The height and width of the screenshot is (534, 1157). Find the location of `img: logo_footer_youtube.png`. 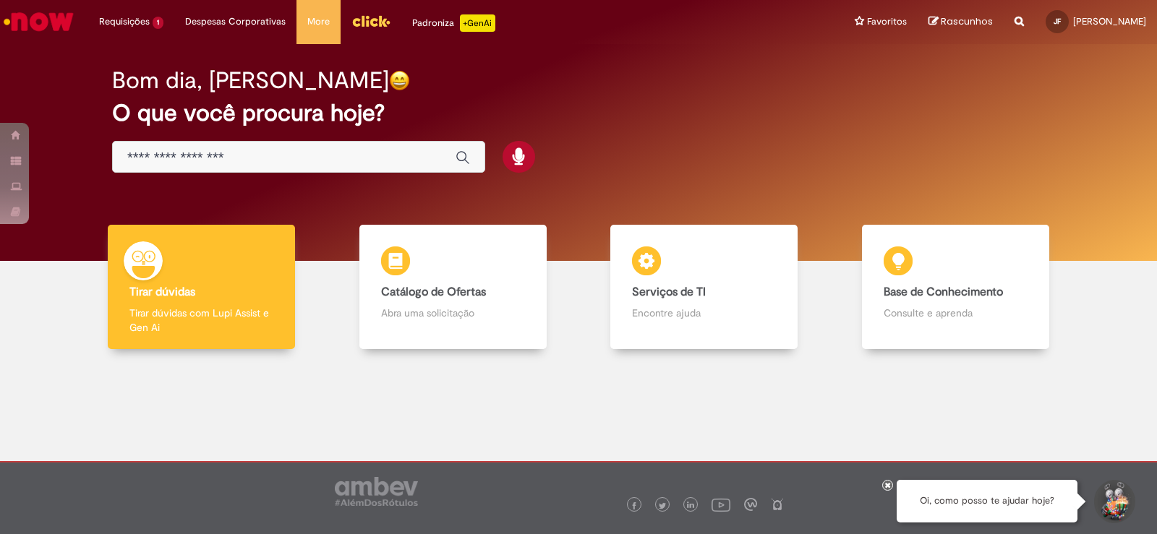

img: logo_footer_youtube.png is located at coordinates (721, 505).